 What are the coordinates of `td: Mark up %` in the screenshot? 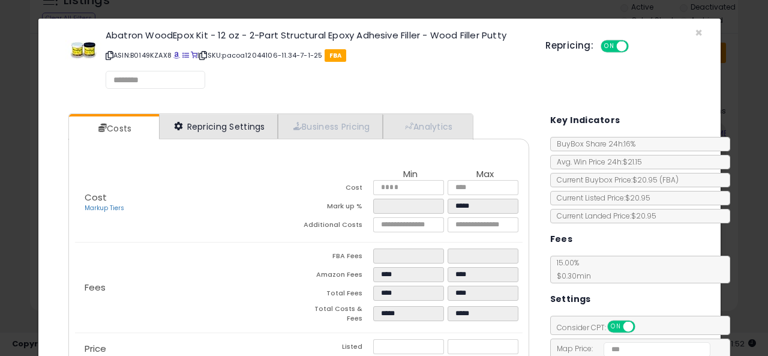 It's located at (336, 208).